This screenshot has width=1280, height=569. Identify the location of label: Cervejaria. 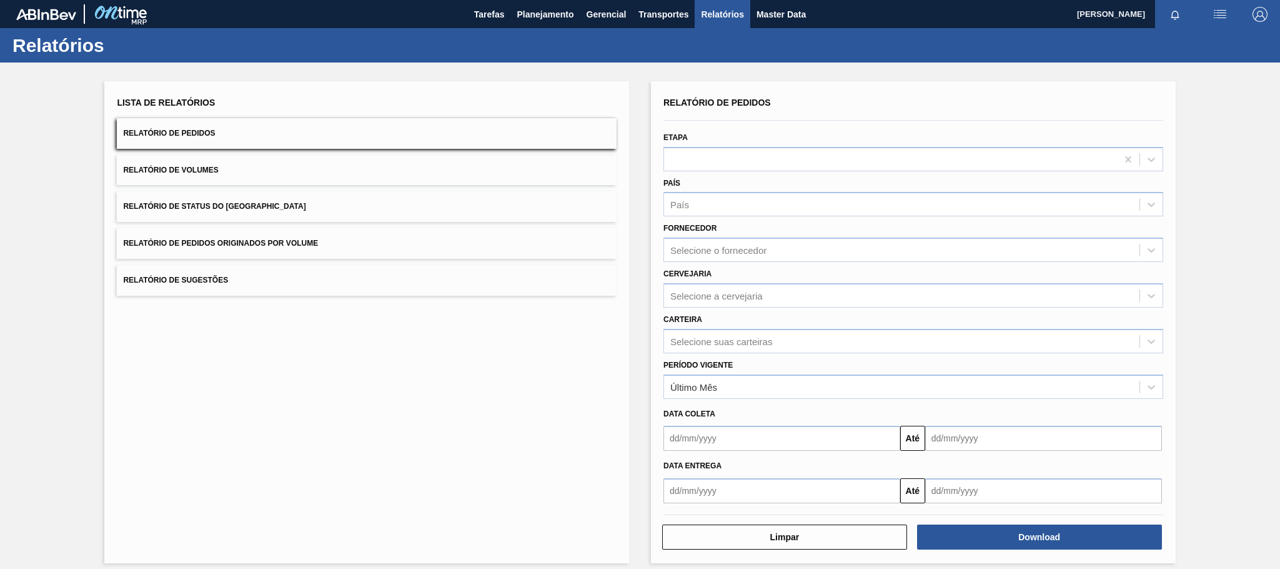
(687, 274).